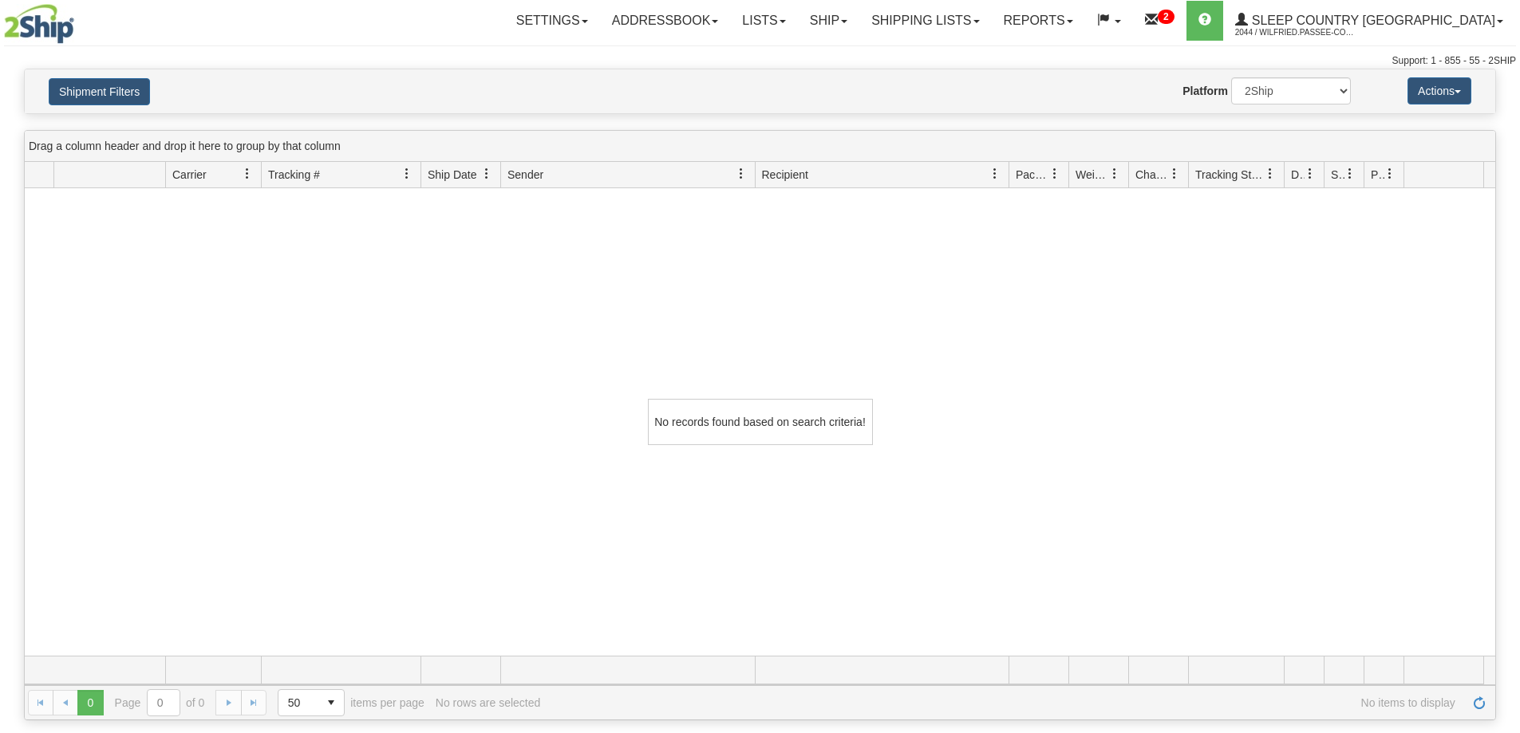 The width and height of the screenshot is (1520, 733). What do you see at coordinates (1032, 175) in the screenshot?
I see `span: Packages` at bounding box center [1032, 175].